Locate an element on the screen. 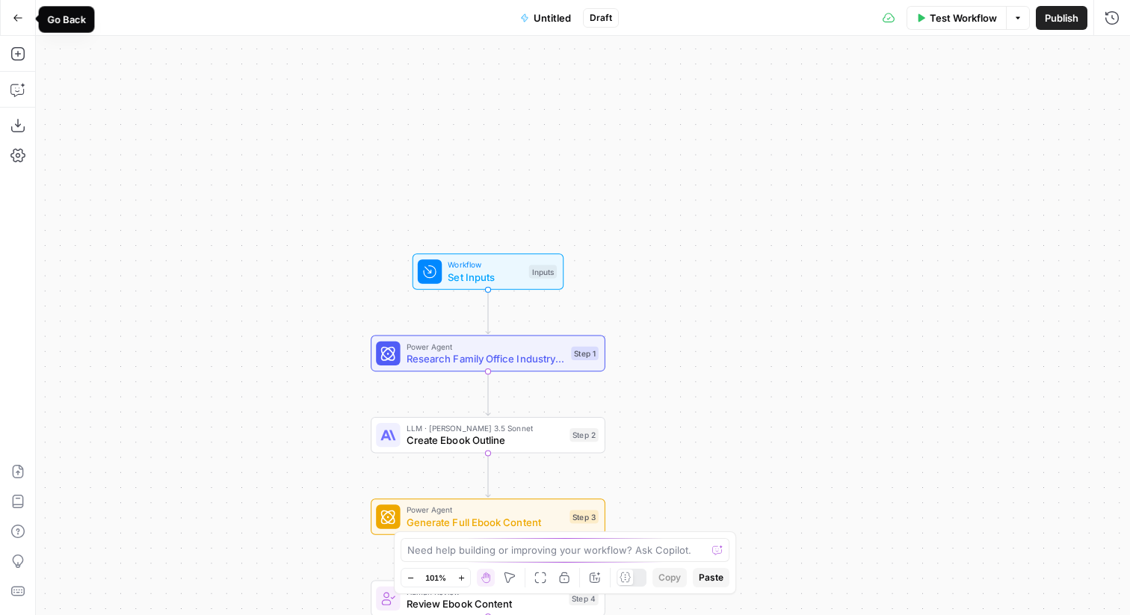 Image resolution: width=1130 pixels, height=615 pixels. span: Untitled is located at coordinates (552, 18).